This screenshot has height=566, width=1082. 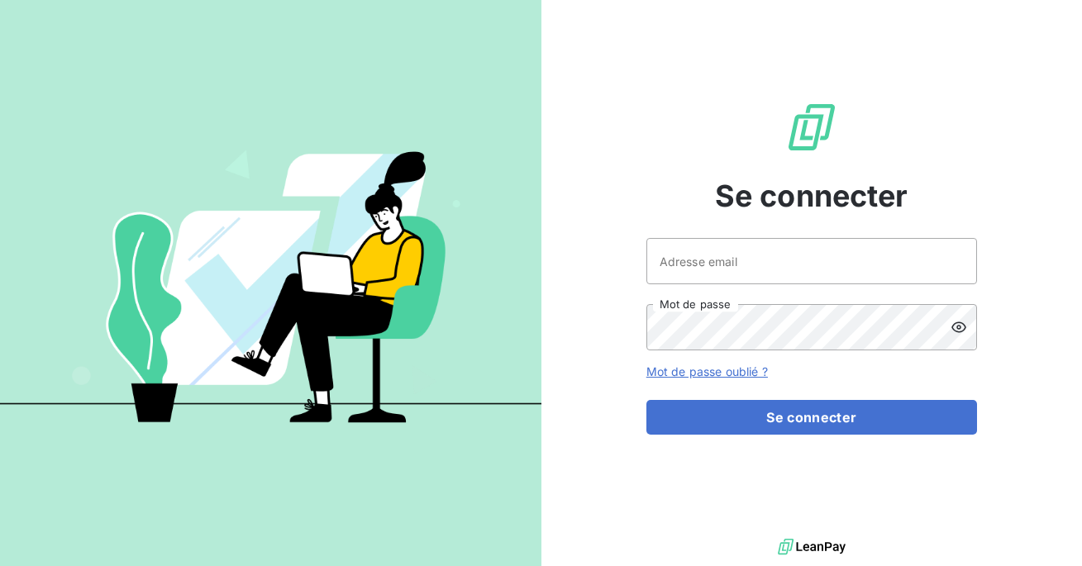 I want to click on button: Se connecter, so click(x=812, y=417).